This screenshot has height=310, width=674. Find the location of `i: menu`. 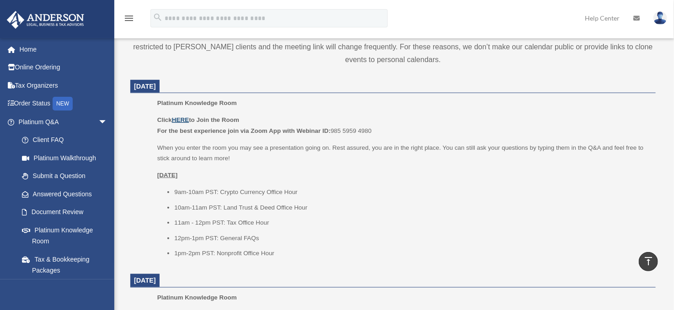

i: menu is located at coordinates (129, 18).